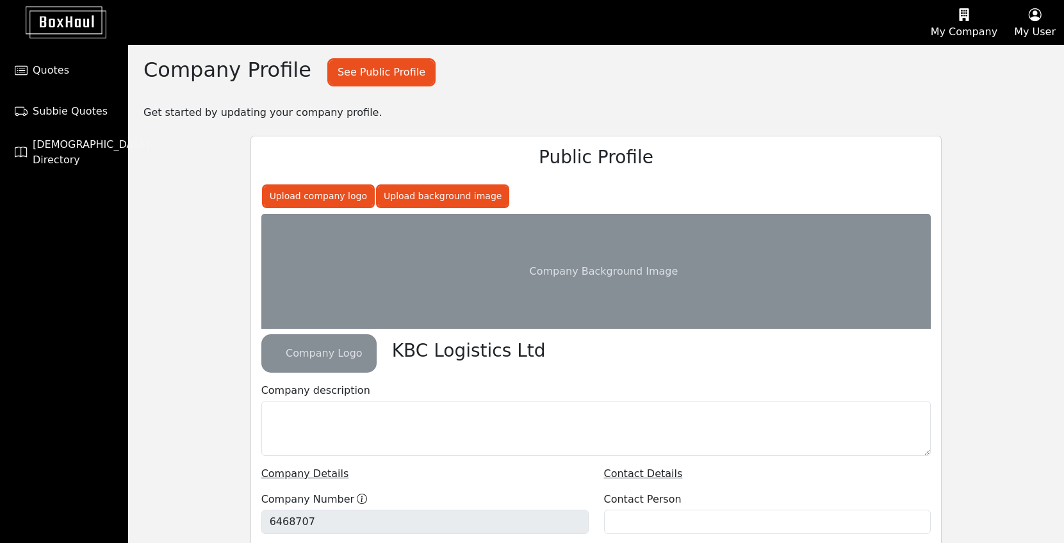  I want to click on div: Get started by updating your company profile., so click(596, 111).